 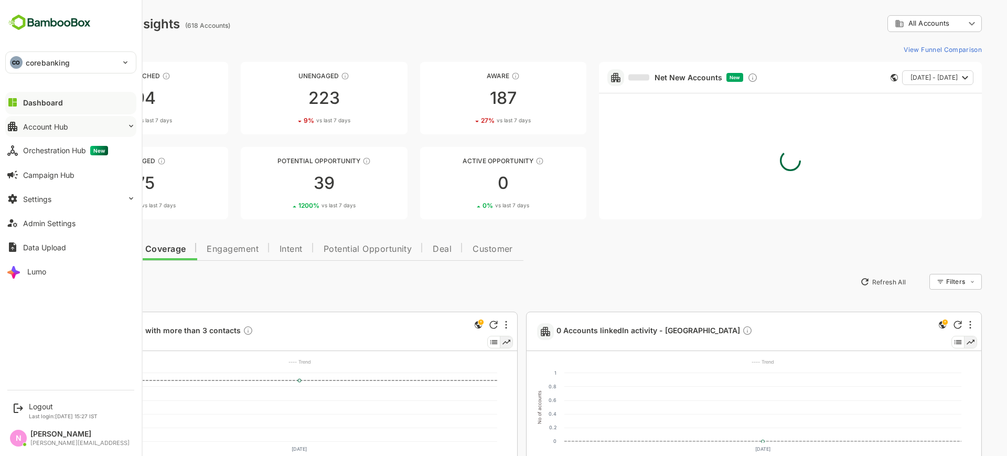 What do you see at coordinates (49, 223) in the screenshot?
I see `div: Admin Settings` at bounding box center [49, 223].